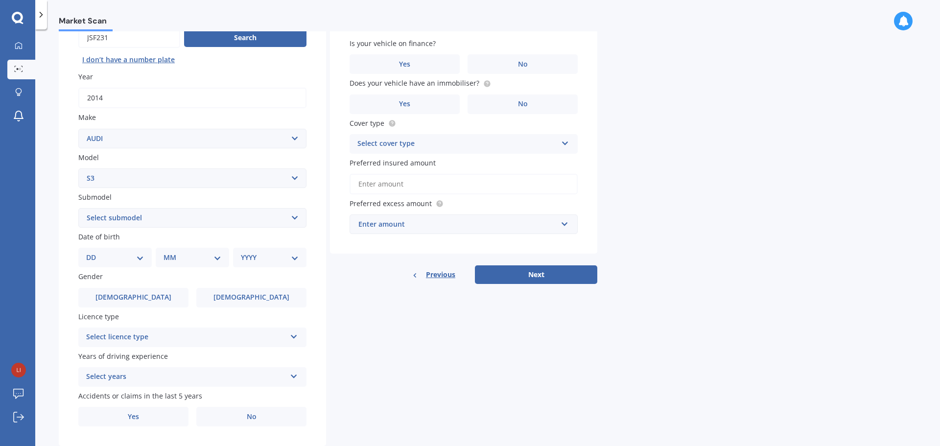  What do you see at coordinates (536, 275) in the screenshot?
I see `button: Next` at bounding box center [536, 275].